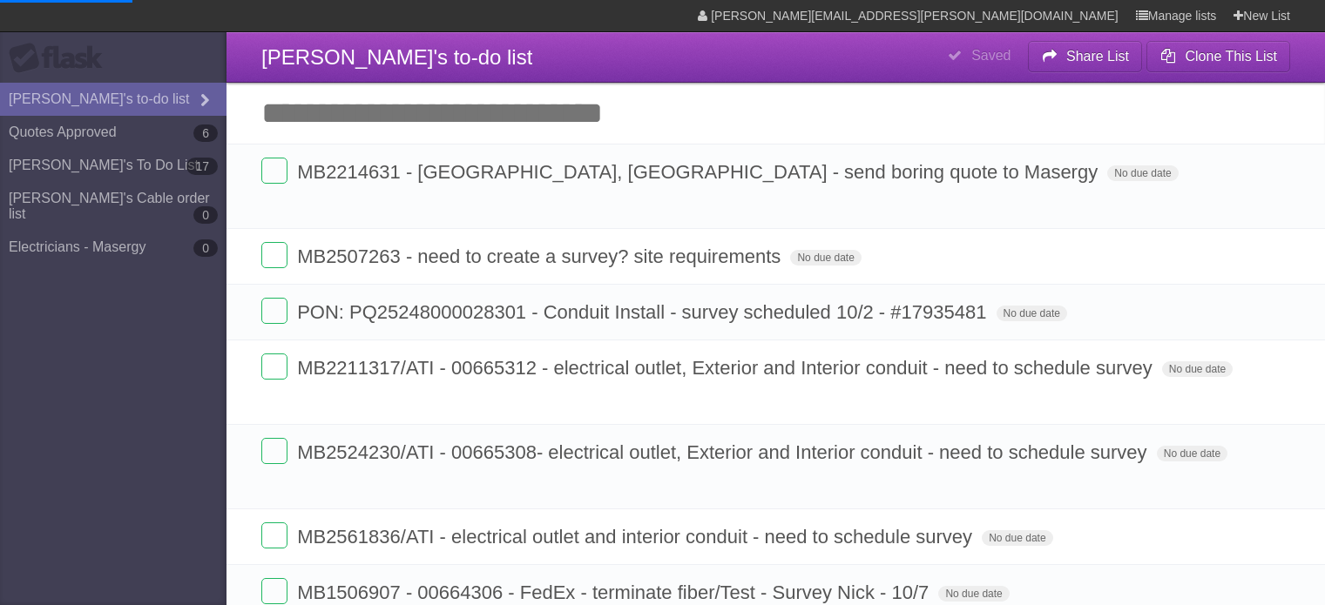 The height and width of the screenshot is (605, 1325). Describe the element at coordinates (61, 58) in the screenshot. I see `div: Flask` at that location.